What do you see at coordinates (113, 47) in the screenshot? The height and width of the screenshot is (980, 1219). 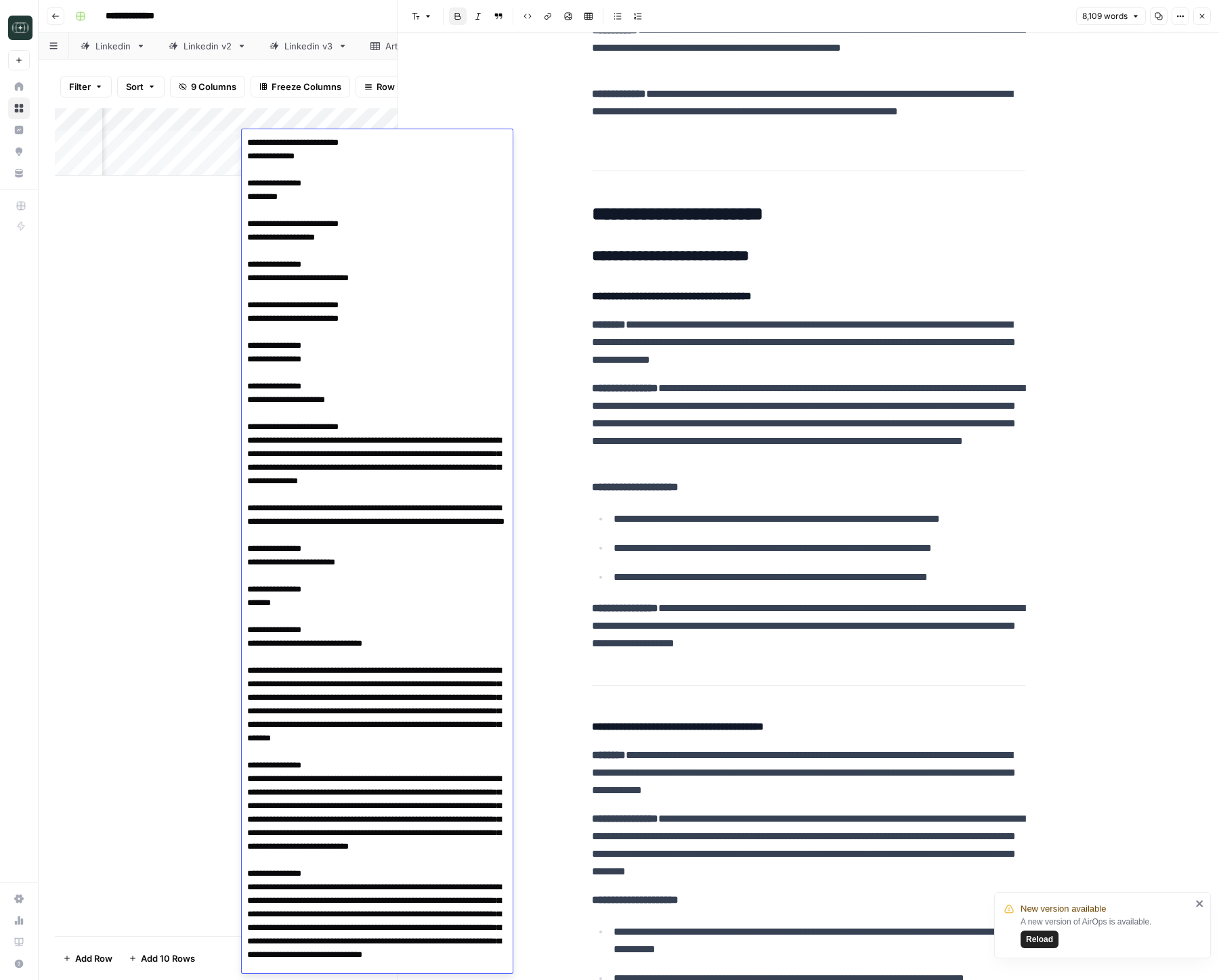 I see `div: Linkedin` at bounding box center [113, 47].